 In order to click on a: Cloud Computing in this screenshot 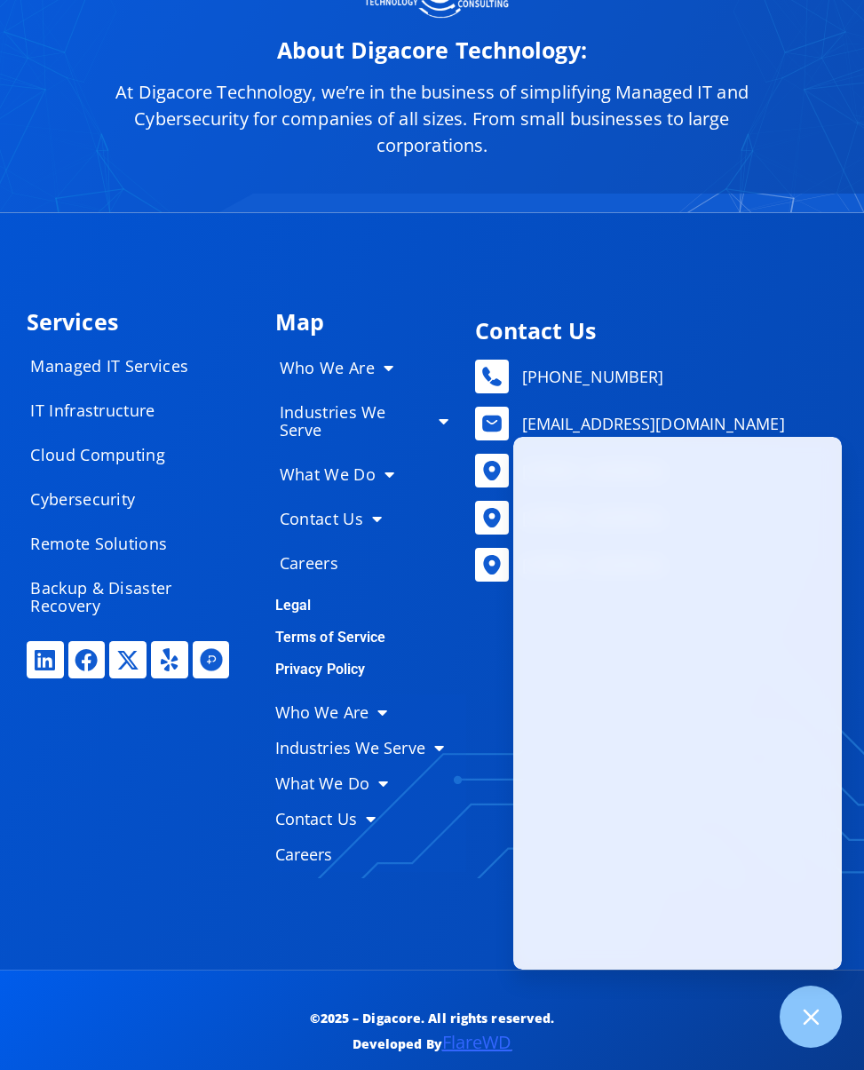, I will do `click(134, 455)`.